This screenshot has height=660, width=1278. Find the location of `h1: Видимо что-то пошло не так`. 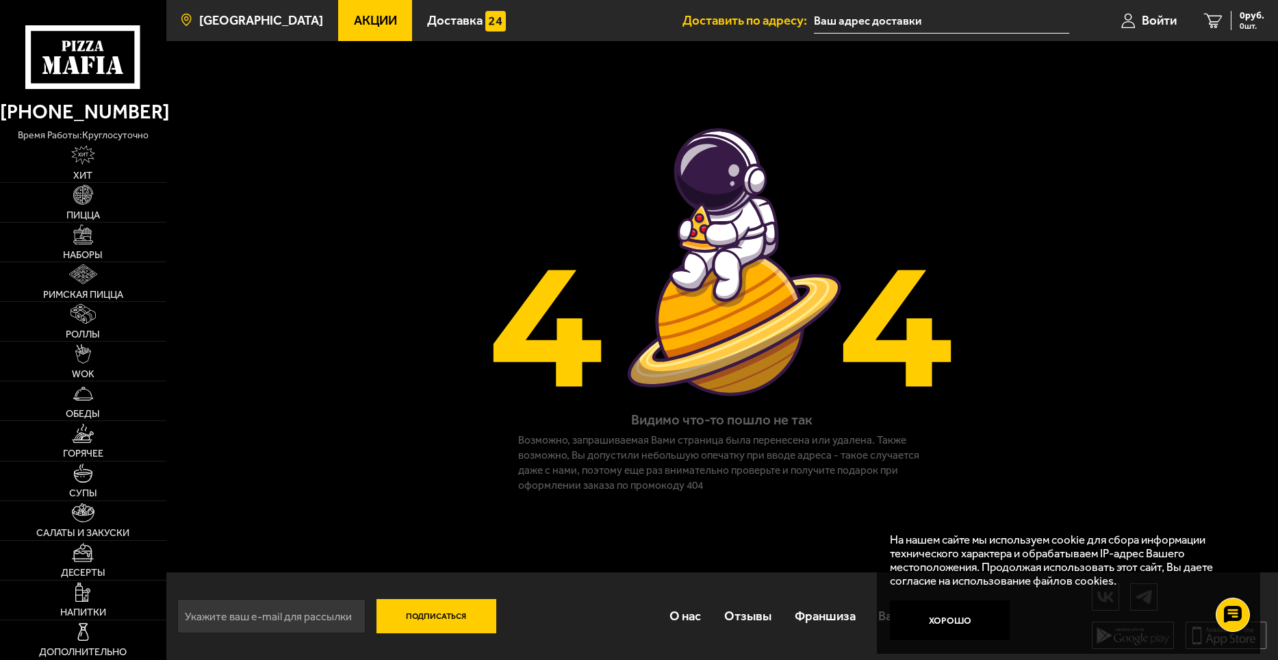

h1: Видимо что-то пошло не так is located at coordinates (721, 419).